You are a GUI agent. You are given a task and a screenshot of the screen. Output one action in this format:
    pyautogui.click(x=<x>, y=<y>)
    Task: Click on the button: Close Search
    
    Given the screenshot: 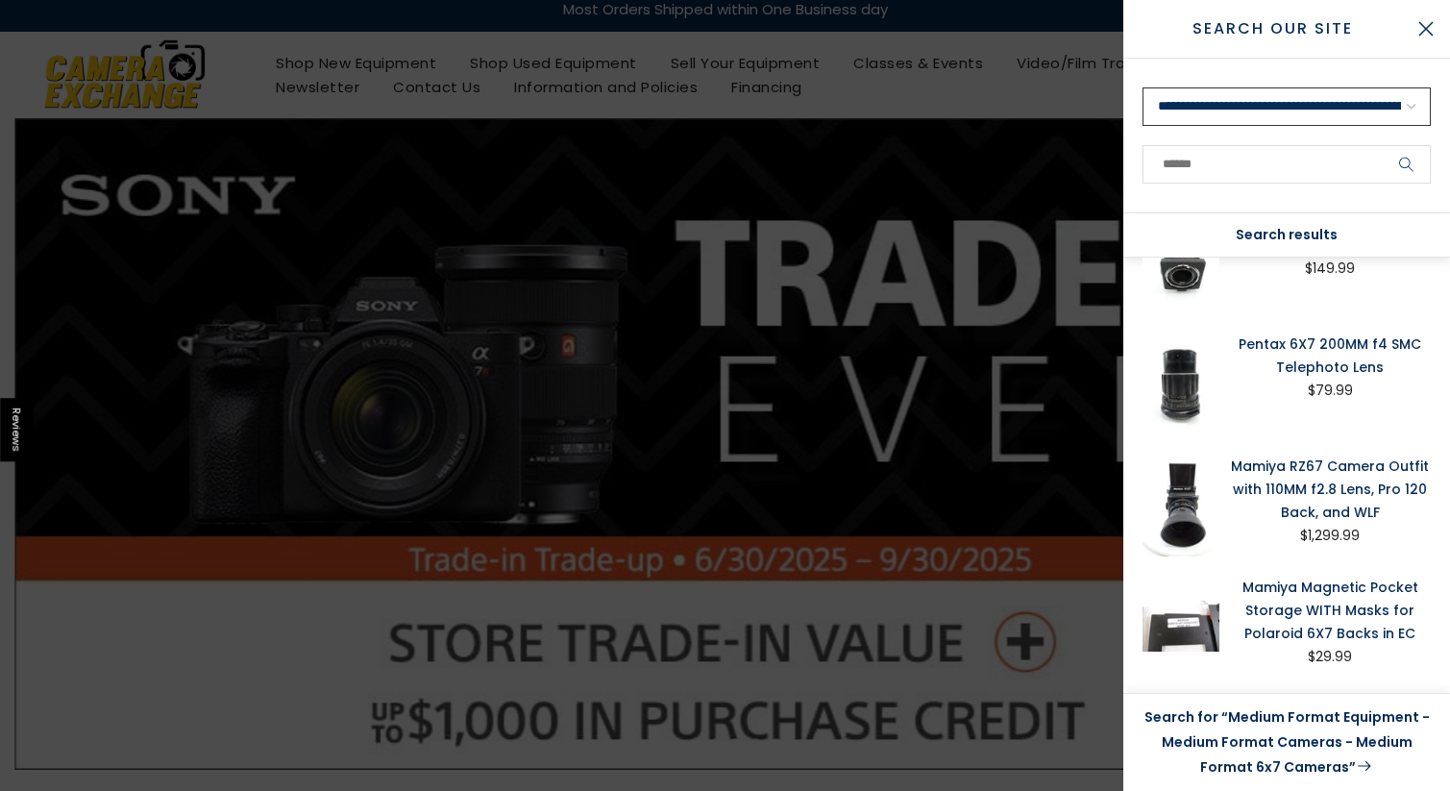 What is the action you would take?
    pyautogui.click(x=1426, y=29)
    